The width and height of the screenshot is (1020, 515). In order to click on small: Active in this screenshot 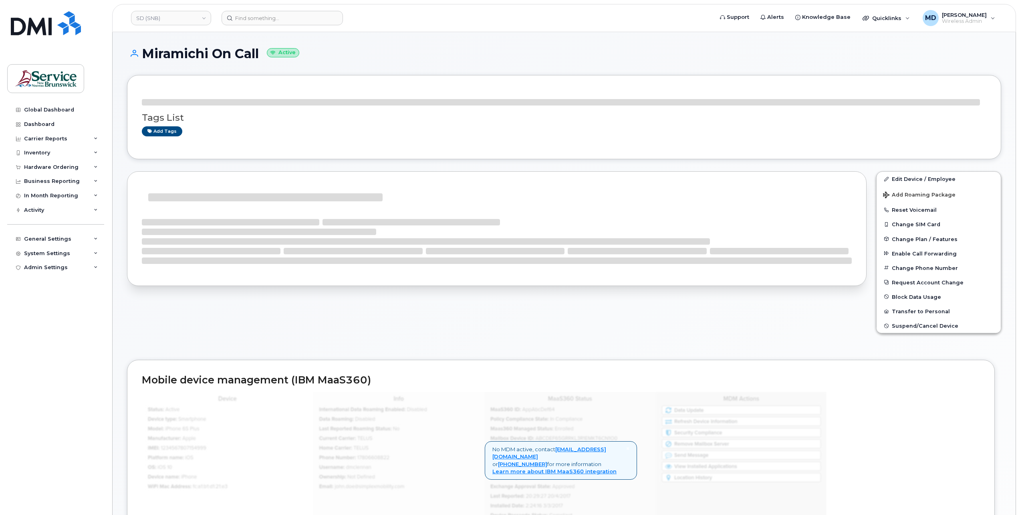, I will do `click(283, 53)`.